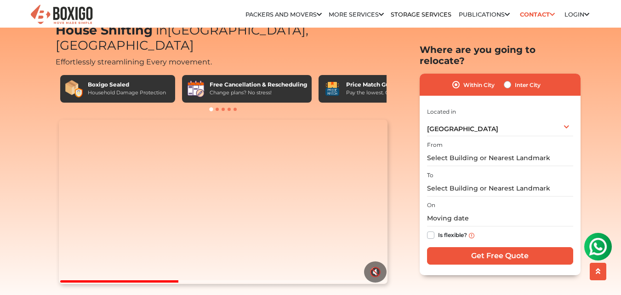 This screenshot has height=295, width=621. Describe the element at coordinates (196, 89) in the screenshot. I see `img: Free Cancellation & Rescheduling` at that location.